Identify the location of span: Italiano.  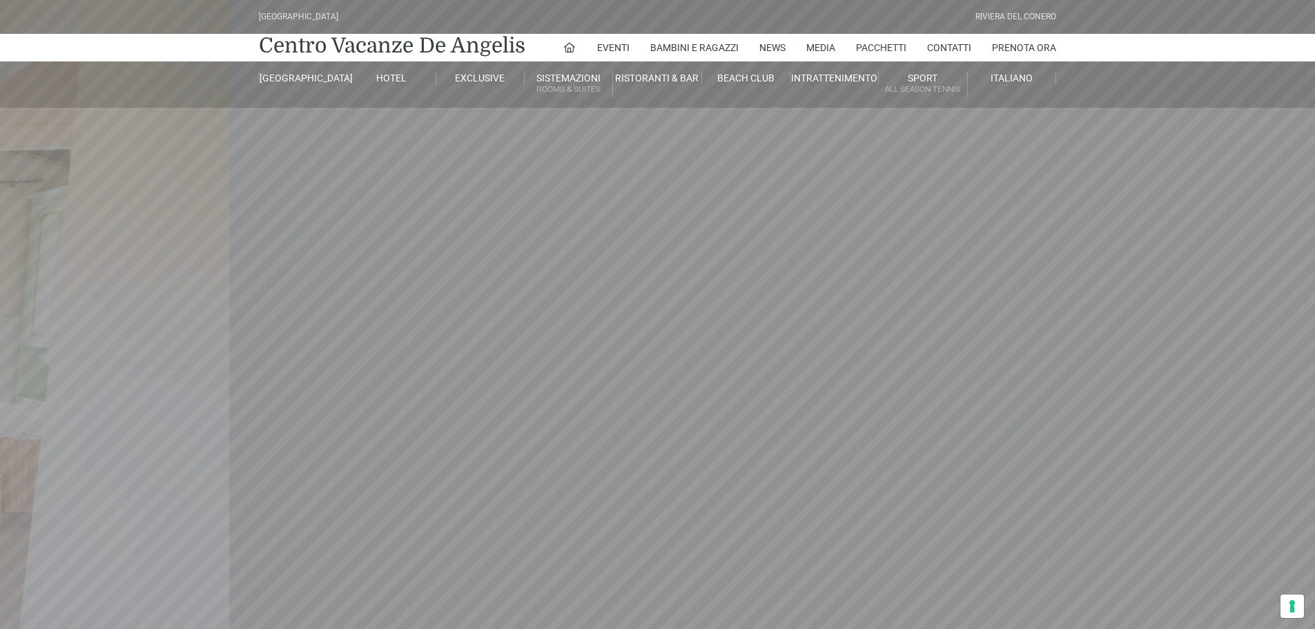
(1012, 78).